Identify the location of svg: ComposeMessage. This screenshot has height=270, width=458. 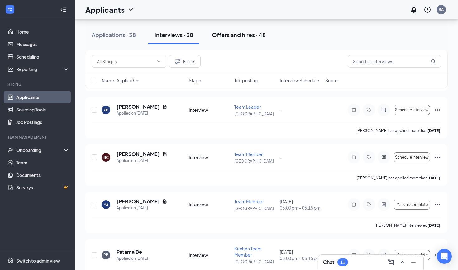
(391, 262).